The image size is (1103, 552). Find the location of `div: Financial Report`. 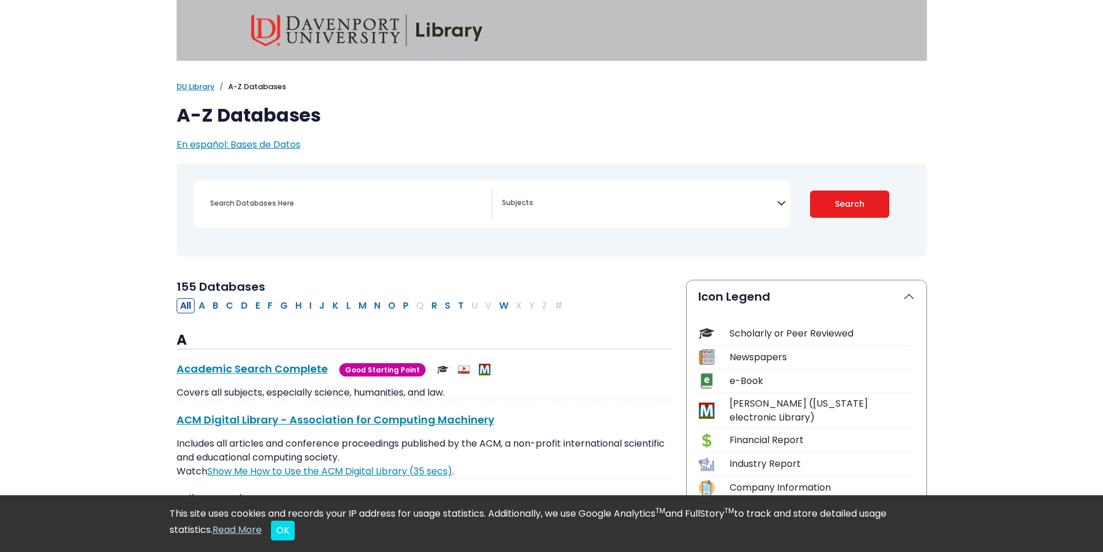

div: Financial Report is located at coordinates (822, 440).